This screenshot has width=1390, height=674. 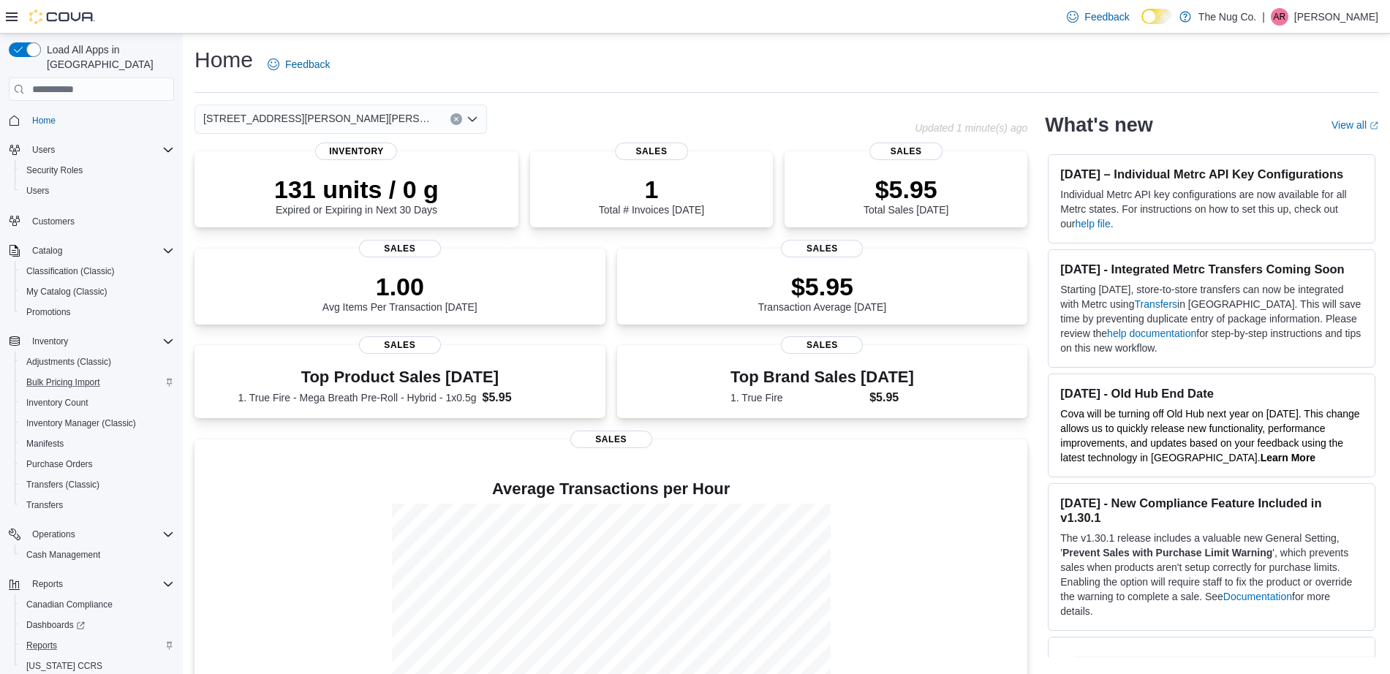 I want to click on span: Catalog, so click(x=47, y=251).